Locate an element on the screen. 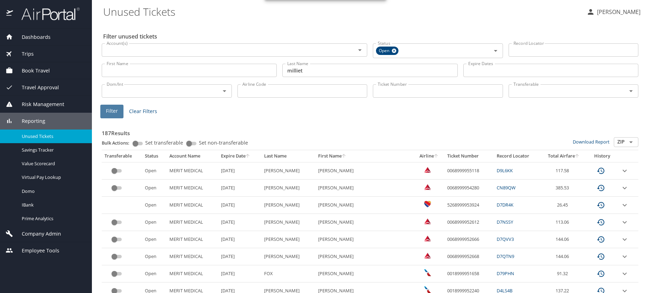 The height and width of the screenshot is (293, 651). img: American Airlines is located at coordinates (427, 273).